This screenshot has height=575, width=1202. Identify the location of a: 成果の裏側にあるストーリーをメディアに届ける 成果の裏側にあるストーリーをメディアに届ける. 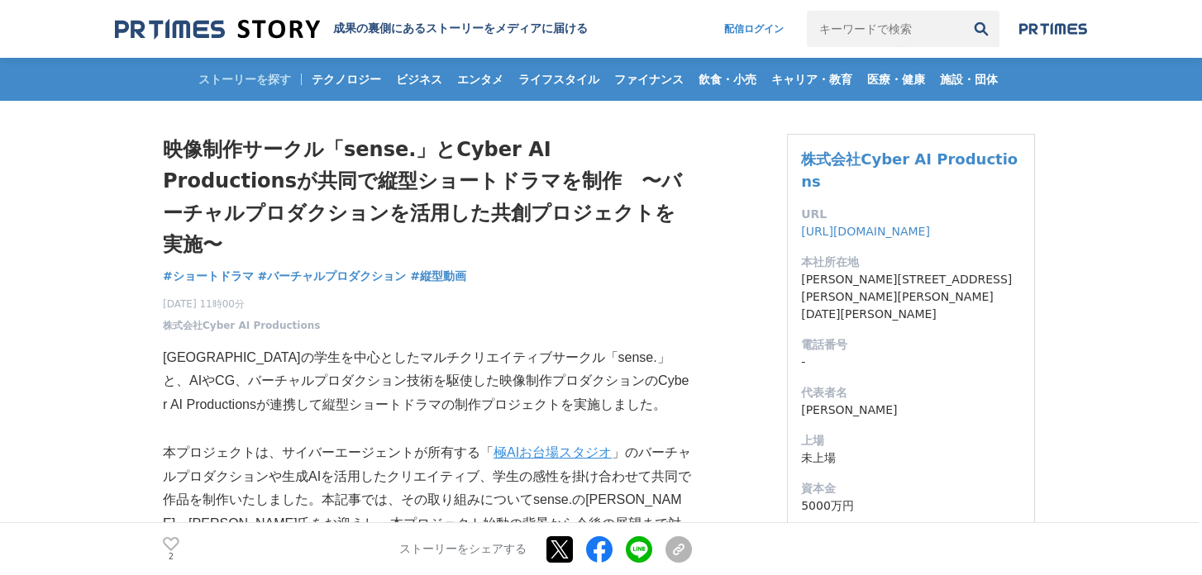
(351, 29).